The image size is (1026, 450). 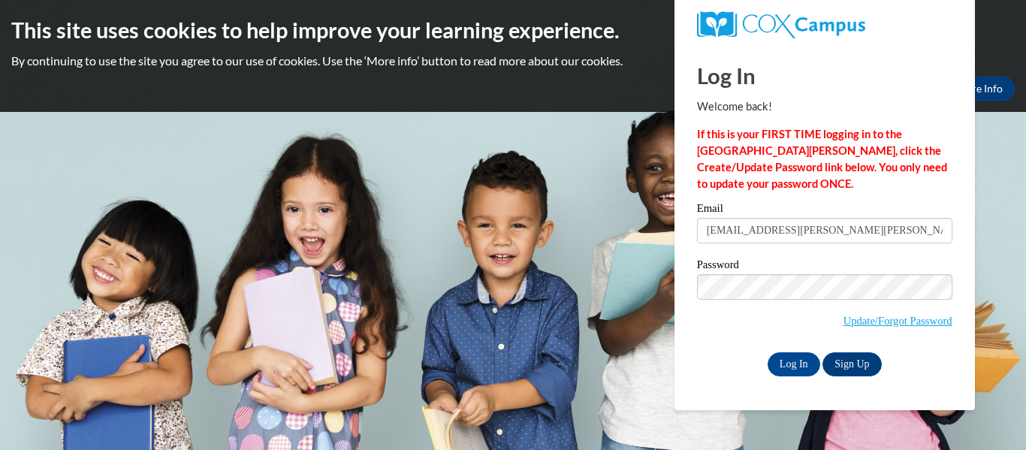 What do you see at coordinates (852, 364) in the screenshot?
I see `a: Sign Up` at bounding box center [852, 364].